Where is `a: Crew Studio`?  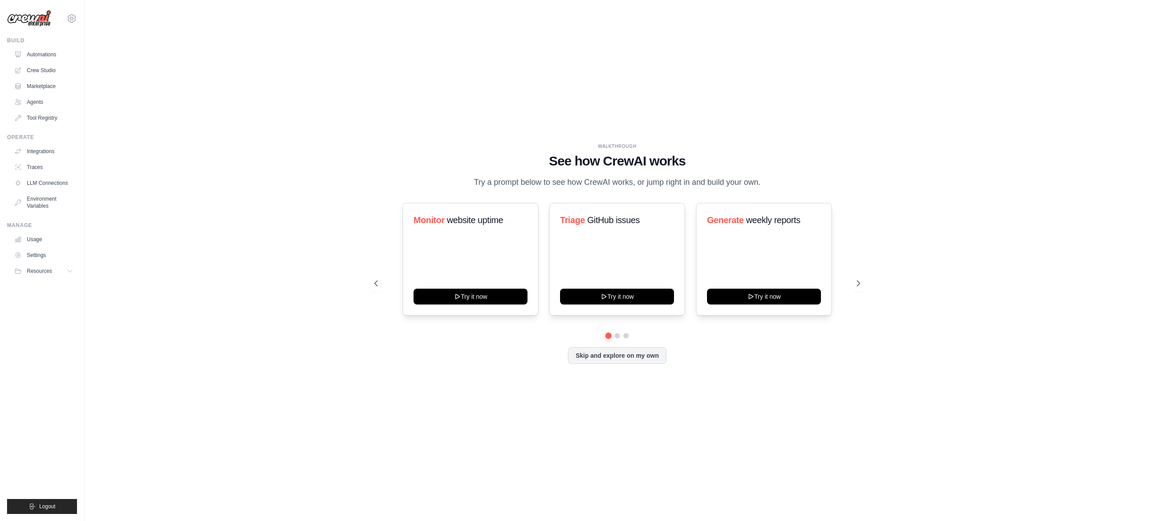
a: Crew Studio is located at coordinates (44, 70).